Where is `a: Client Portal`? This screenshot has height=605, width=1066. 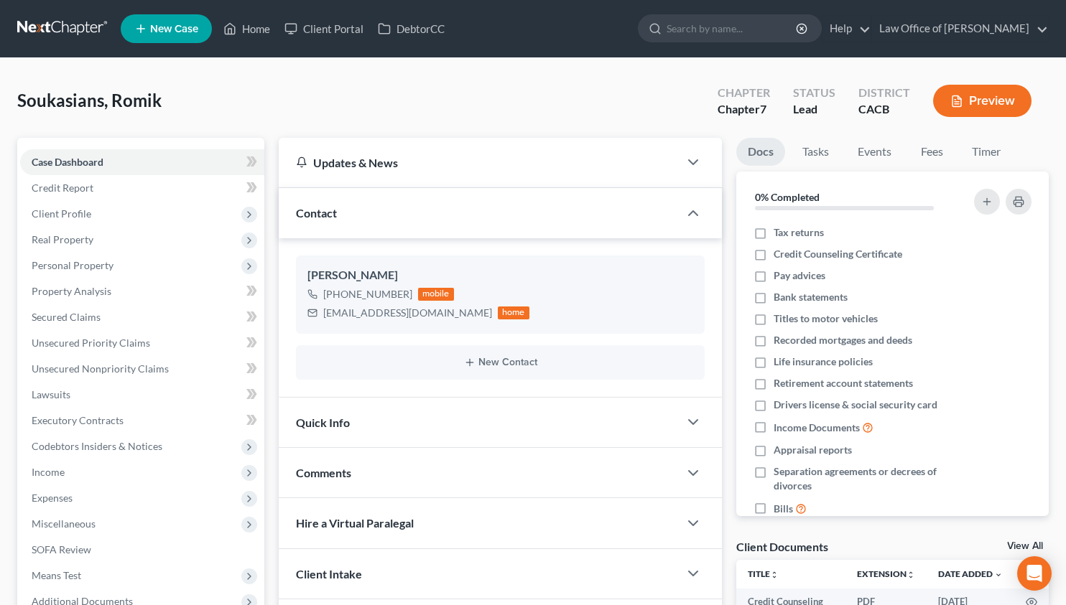
a: Client Portal is located at coordinates (324, 29).